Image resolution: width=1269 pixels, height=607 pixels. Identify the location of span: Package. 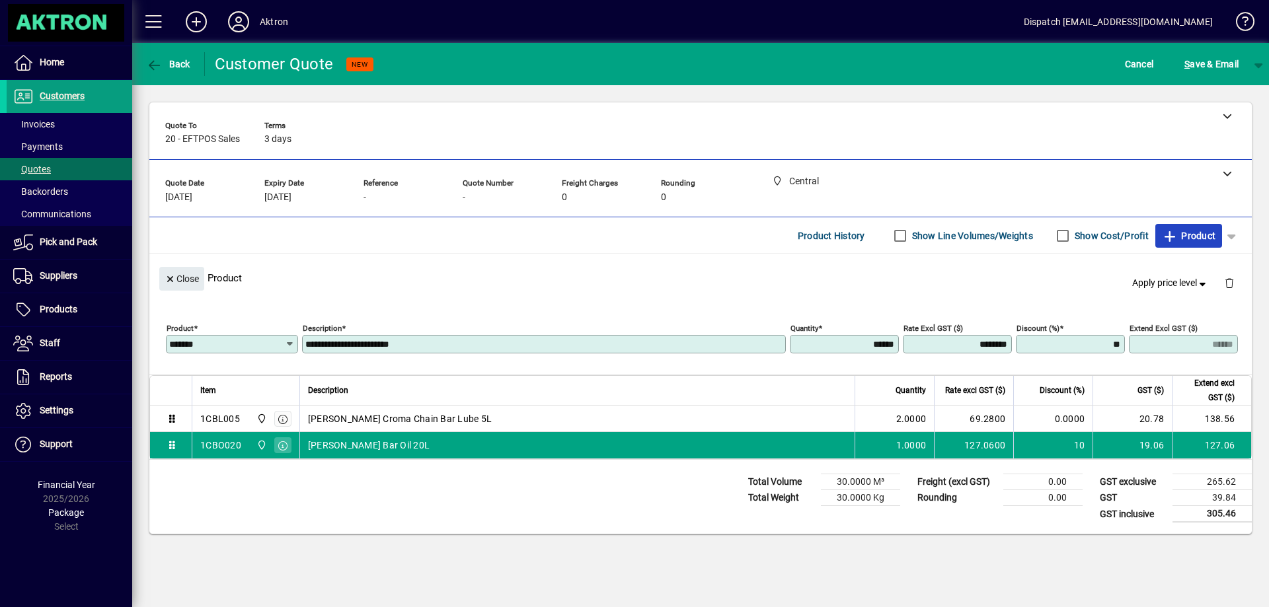
(66, 513).